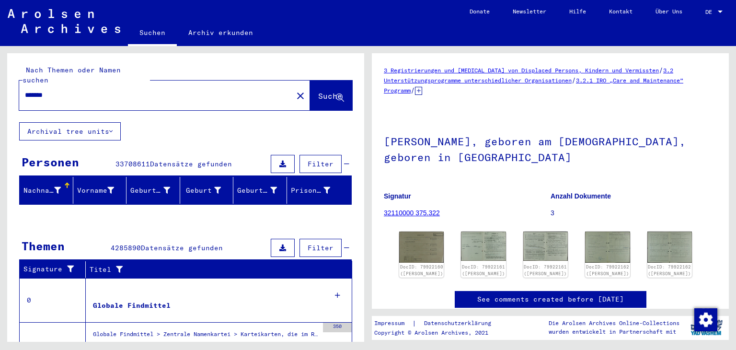 Image resolution: width=736 pixels, height=350 pixels. Describe the element at coordinates (337, 327) in the screenshot. I see `div: 350` at that location.